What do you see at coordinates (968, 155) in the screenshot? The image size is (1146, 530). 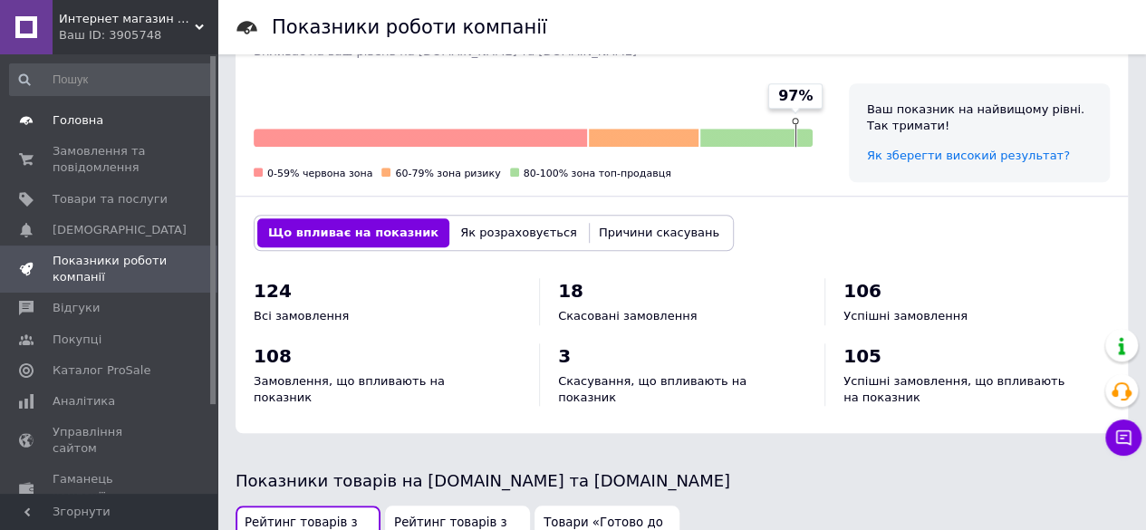 I see `span: Як зберегти високий результат?` at bounding box center [968, 155].